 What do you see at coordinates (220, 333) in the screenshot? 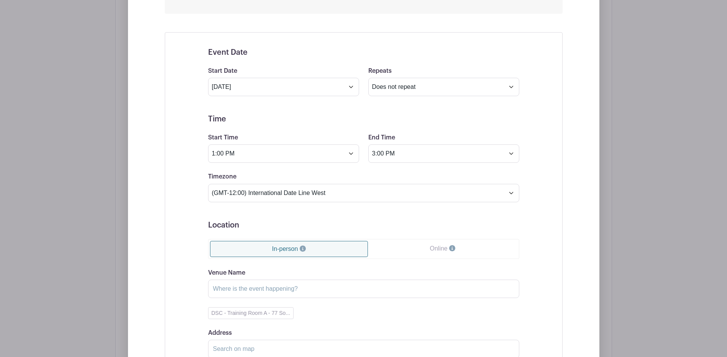
I see `label: Address` at bounding box center [220, 333].